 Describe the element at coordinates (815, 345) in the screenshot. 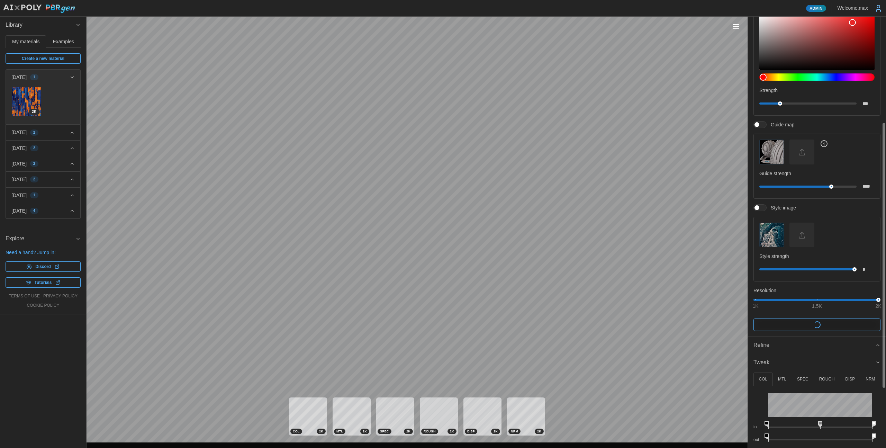

I see `div: Refine` at that location.